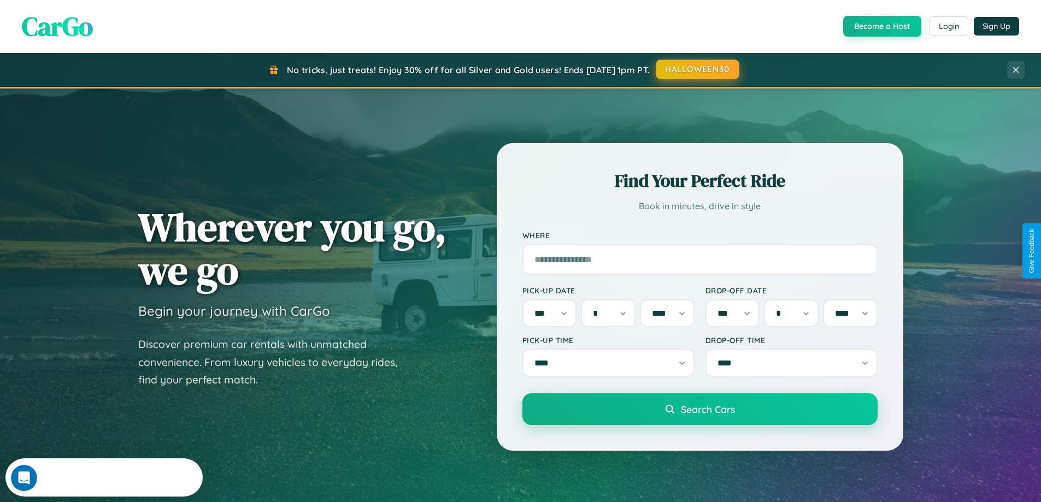 Image resolution: width=1041 pixels, height=502 pixels. Describe the element at coordinates (708, 409) in the screenshot. I see `span: Search Cars` at that location.